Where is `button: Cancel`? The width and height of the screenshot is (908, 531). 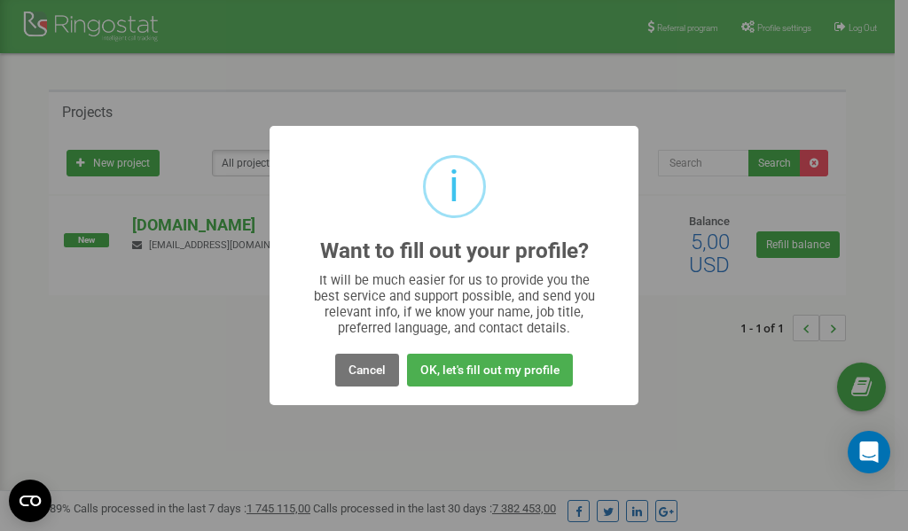 button: Cancel is located at coordinates (367, 370).